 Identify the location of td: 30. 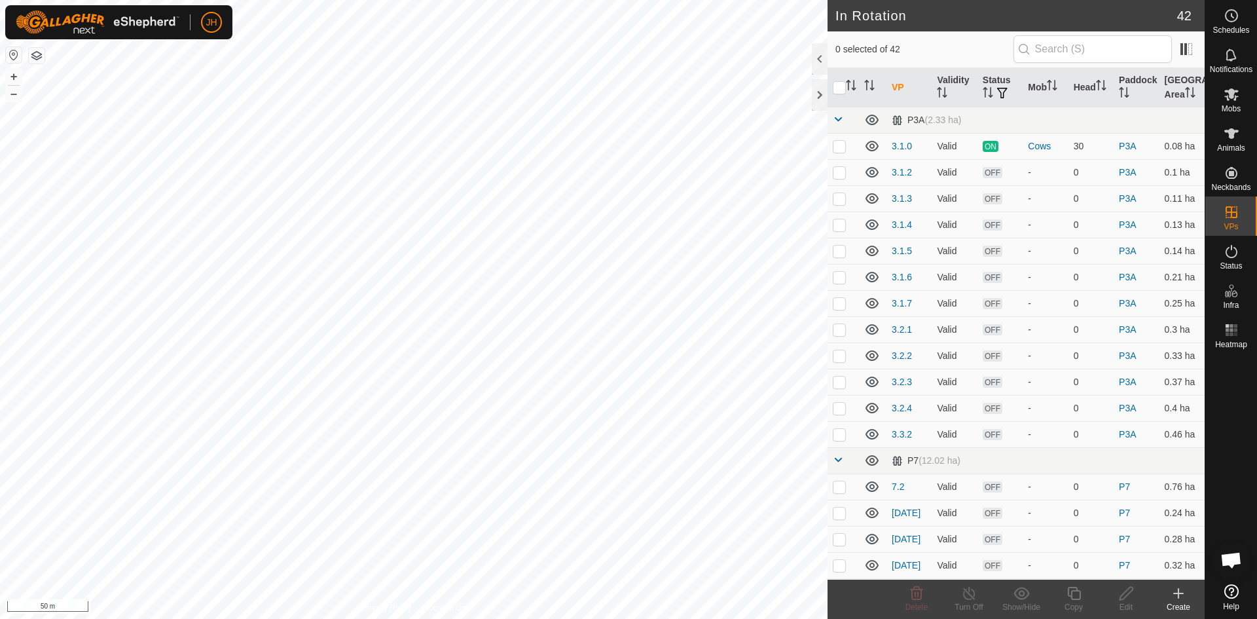
(1091, 146).